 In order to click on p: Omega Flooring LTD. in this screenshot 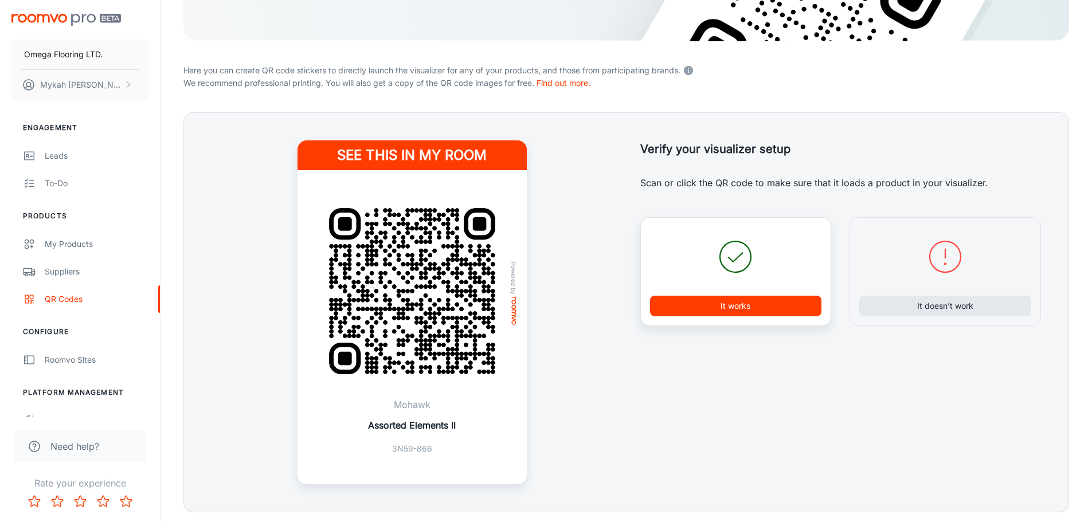, I will do `click(63, 54)`.